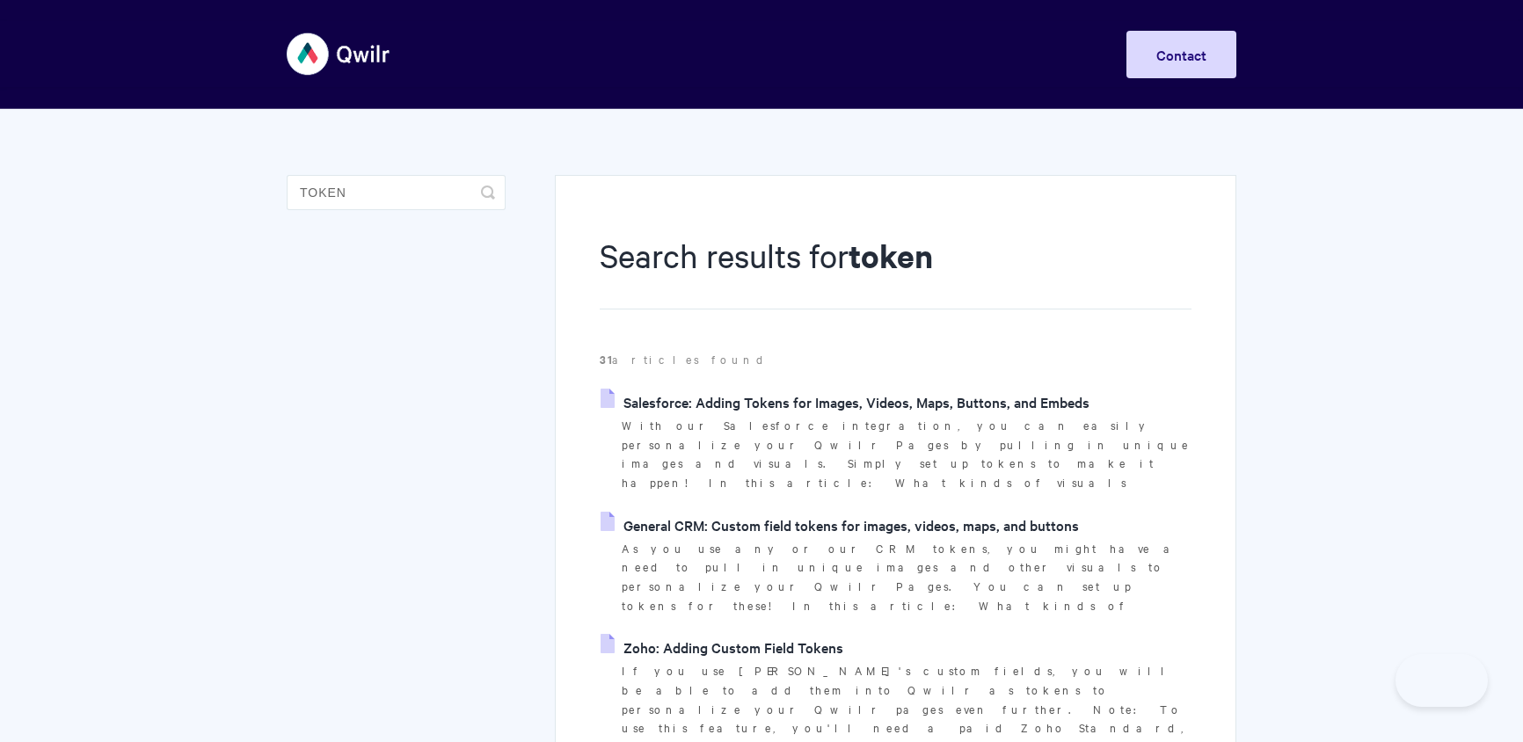  Describe the element at coordinates (845, 402) in the screenshot. I see `a: Salesforce: Adding Tokens for Images, Videos, Maps, Buttons, and Embeds` at that location.